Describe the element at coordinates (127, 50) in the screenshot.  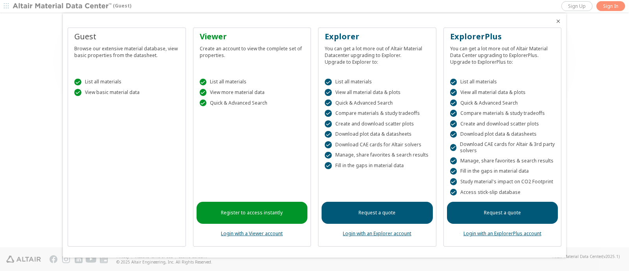
I see `div: Browse our extensive material database, view basic properties from the datasheet.` at that location.